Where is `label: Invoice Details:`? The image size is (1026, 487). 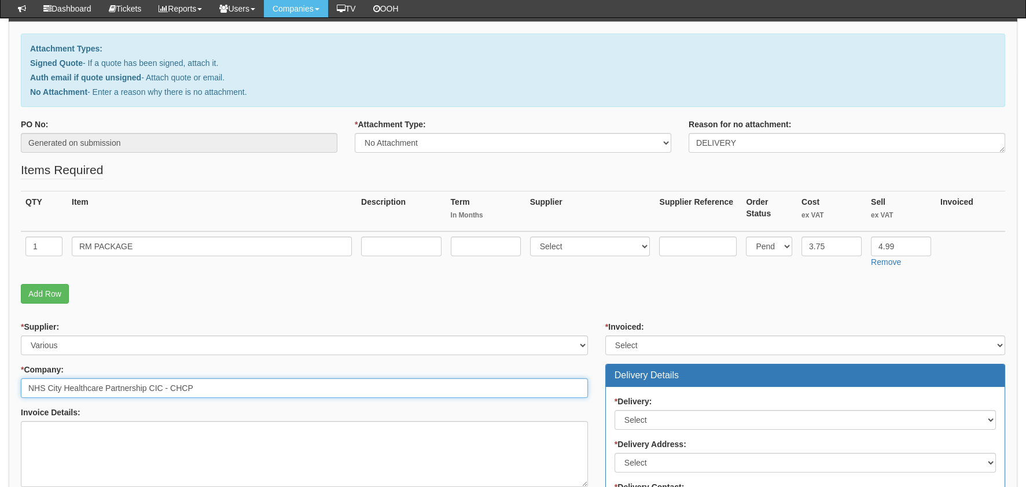 label: Invoice Details: is located at coordinates (50, 413).